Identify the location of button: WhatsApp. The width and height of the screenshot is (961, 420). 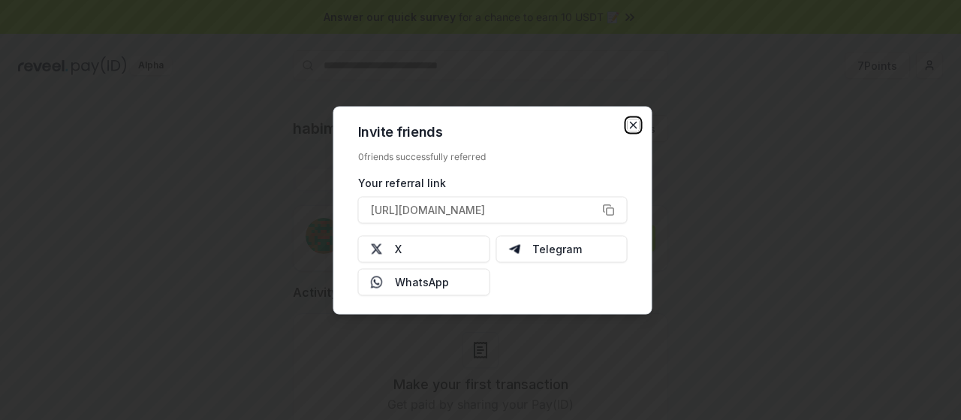
(424, 282).